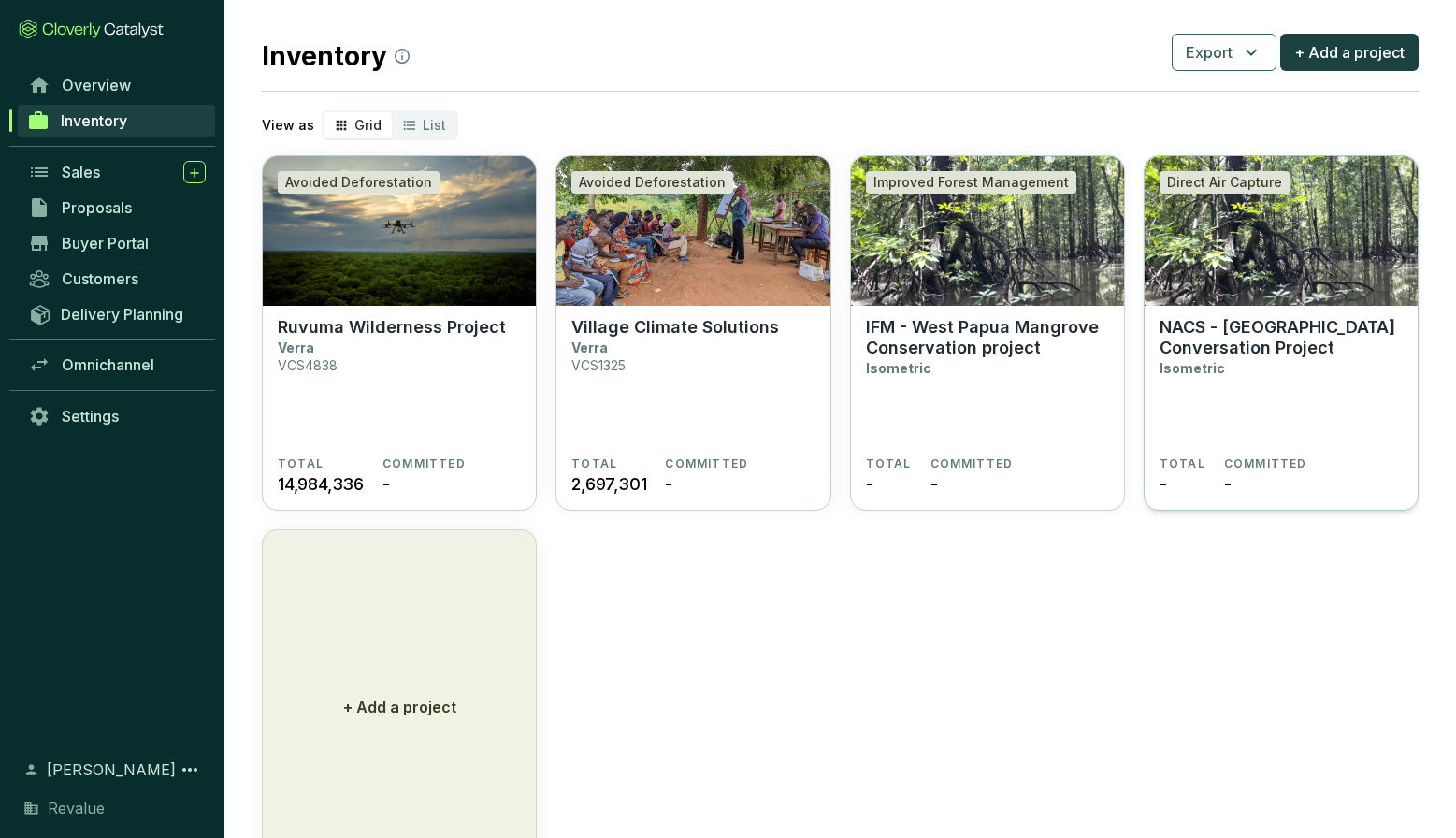 This screenshot has height=838, width=1456. What do you see at coordinates (400, 707) in the screenshot?
I see `p: + Add a project` at bounding box center [400, 707].